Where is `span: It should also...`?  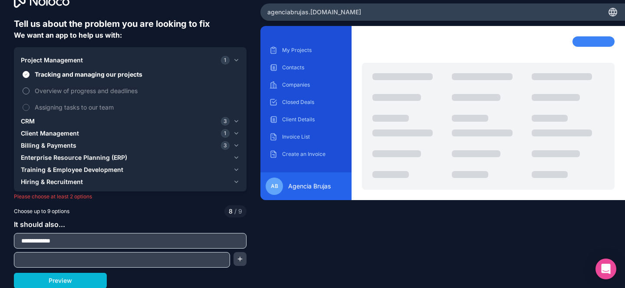
span: It should also... is located at coordinates (39, 225).